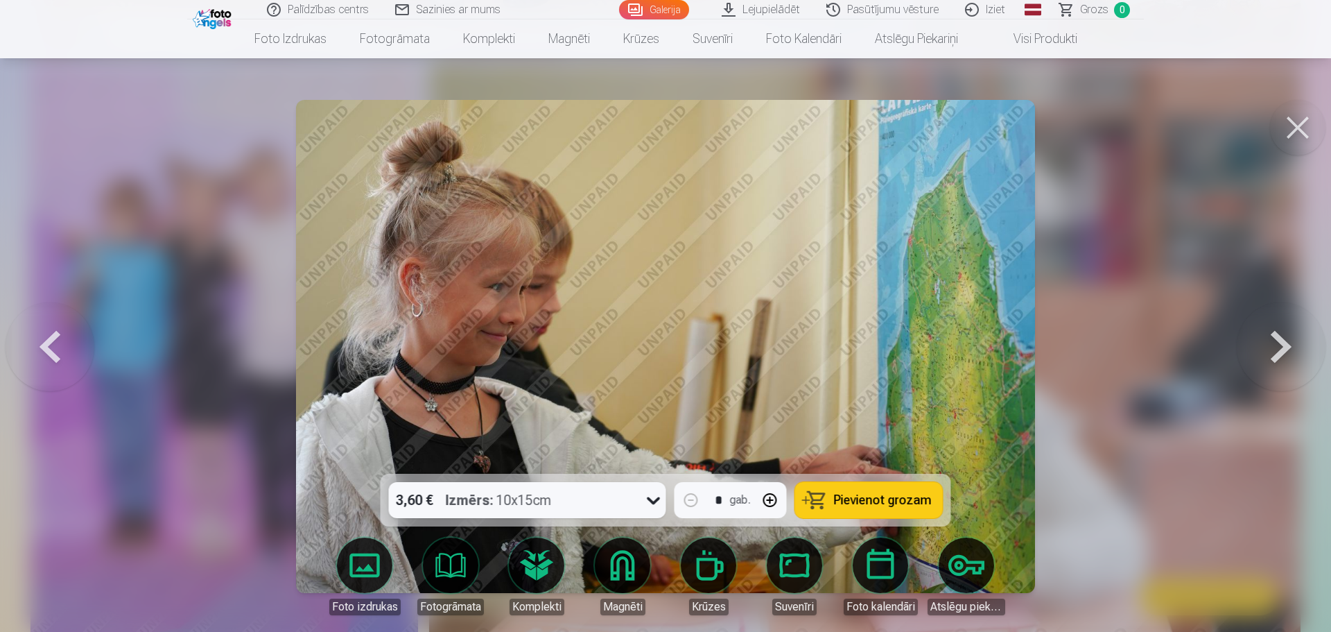  What do you see at coordinates (537, 607) in the screenshot?
I see `div: Komplekti` at bounding box center [537, 607].